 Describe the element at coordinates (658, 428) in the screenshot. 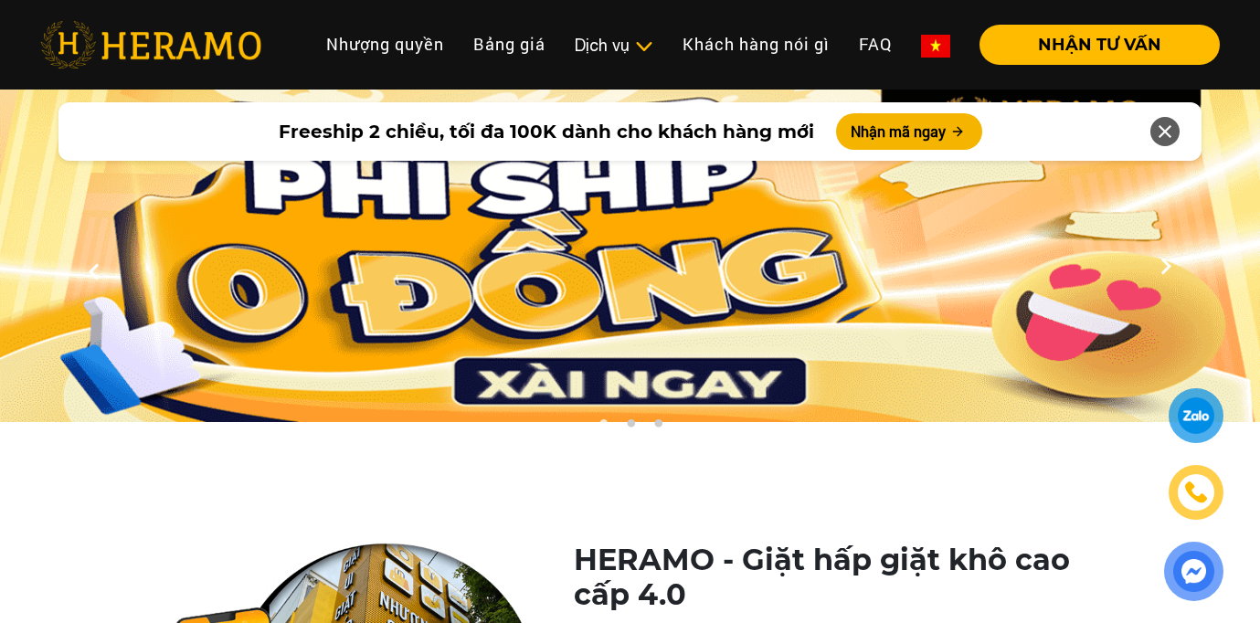

I see `button: 3` at that location.